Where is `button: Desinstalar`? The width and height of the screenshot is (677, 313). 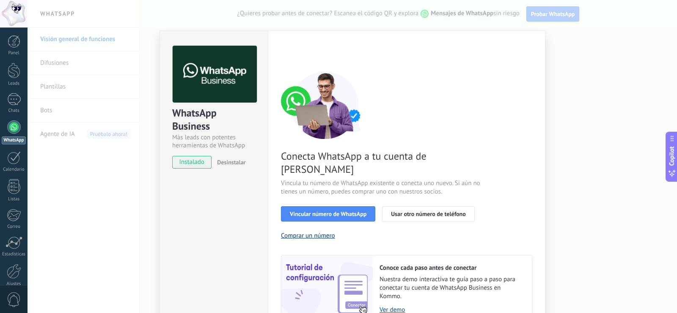 button: Desinstalar is located at coordinates (229, 162).